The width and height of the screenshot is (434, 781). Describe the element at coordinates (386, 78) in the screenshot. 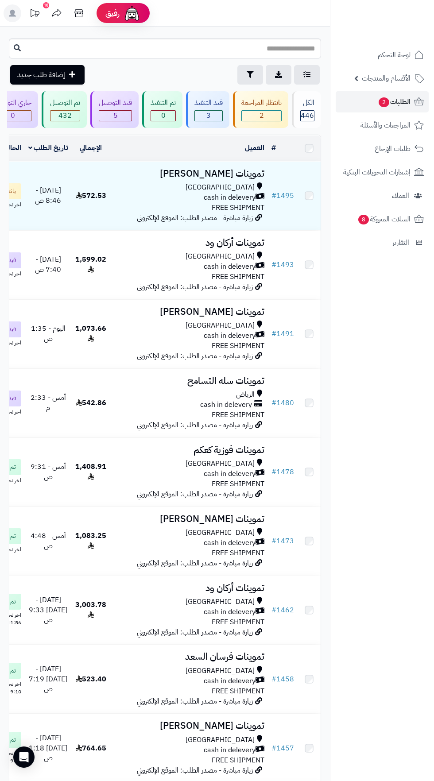

I see `span: الأقسام والمنتجات` at that location.